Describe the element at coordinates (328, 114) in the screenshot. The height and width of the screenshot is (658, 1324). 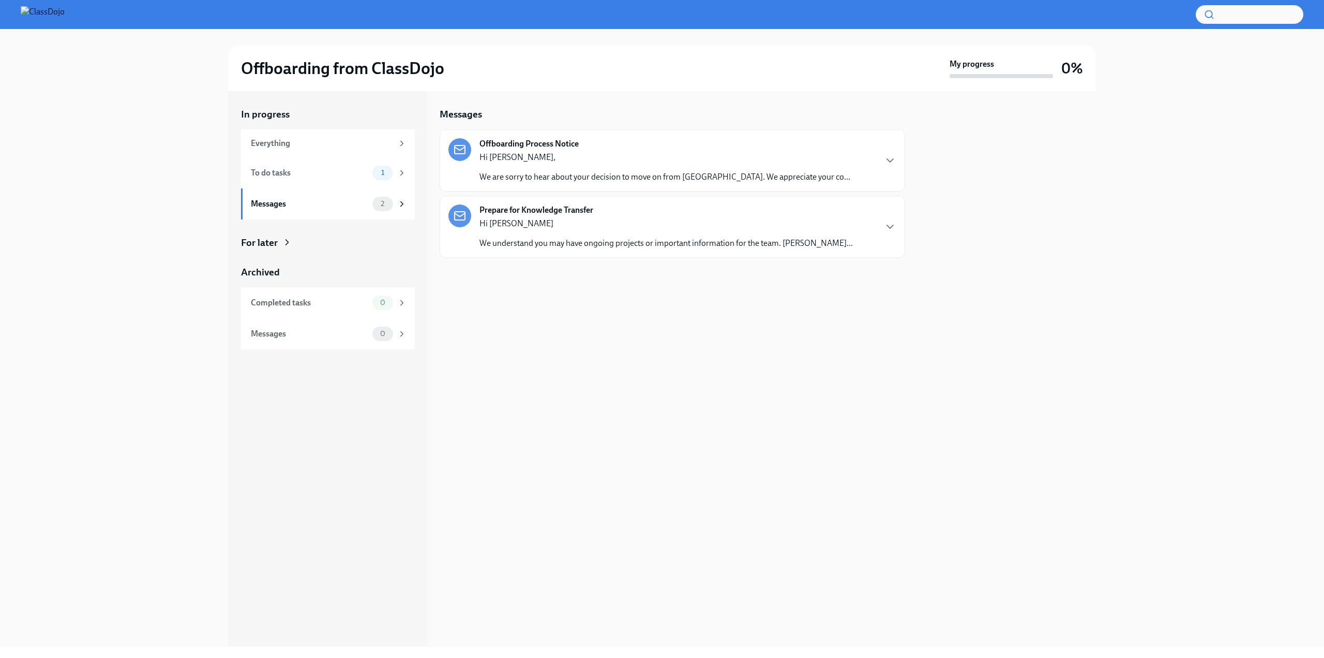
I see `a: In progress` at that location.